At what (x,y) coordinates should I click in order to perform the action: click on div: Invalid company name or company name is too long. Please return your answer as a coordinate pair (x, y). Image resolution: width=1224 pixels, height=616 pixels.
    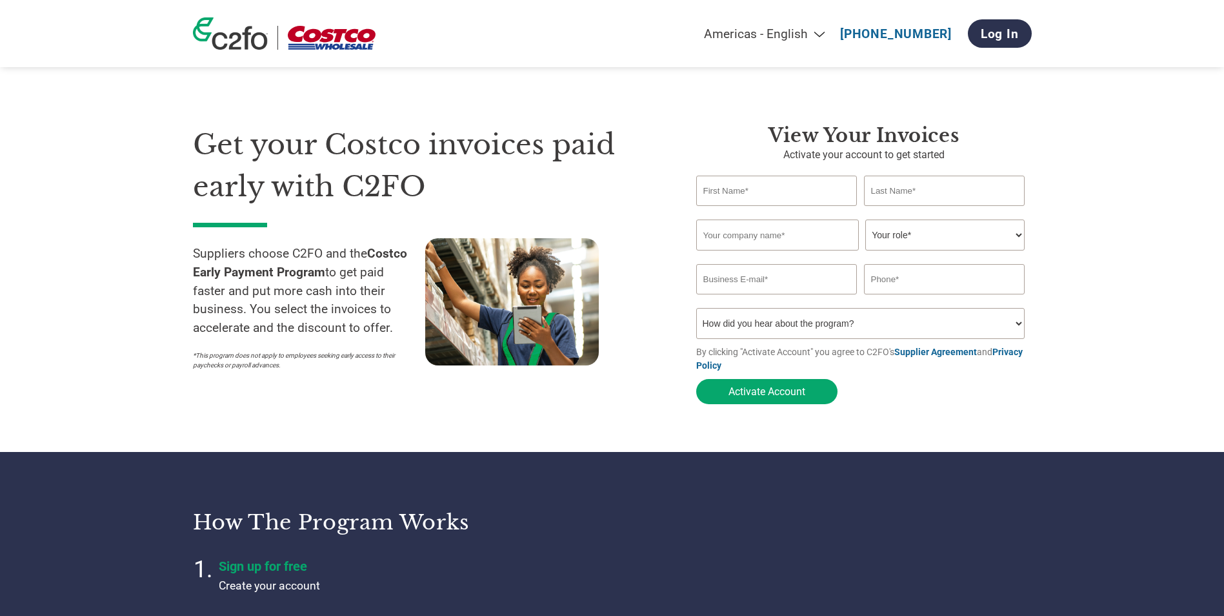
    Looking at the image, I should click on (861, 255).